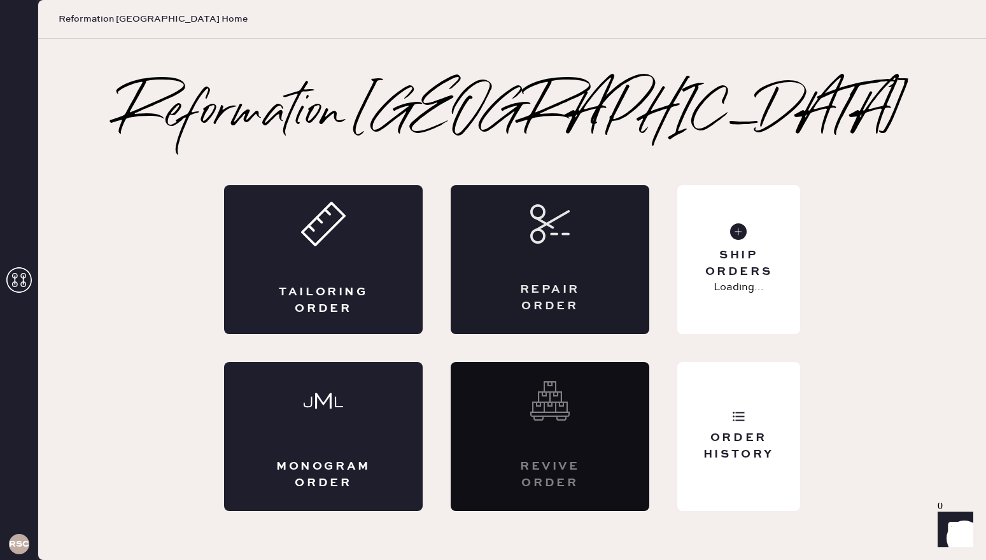  What do you see at coordinates (738, 446) in the screenshot?
I see `div: Order History` at bounding box center [738, 446].